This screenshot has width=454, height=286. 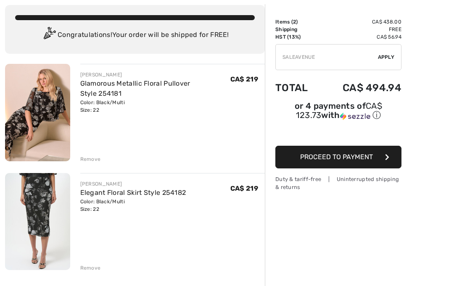 I want to click on div: Congratulations! Your order will be shipped for FREE!, so click(x=135, y=35).